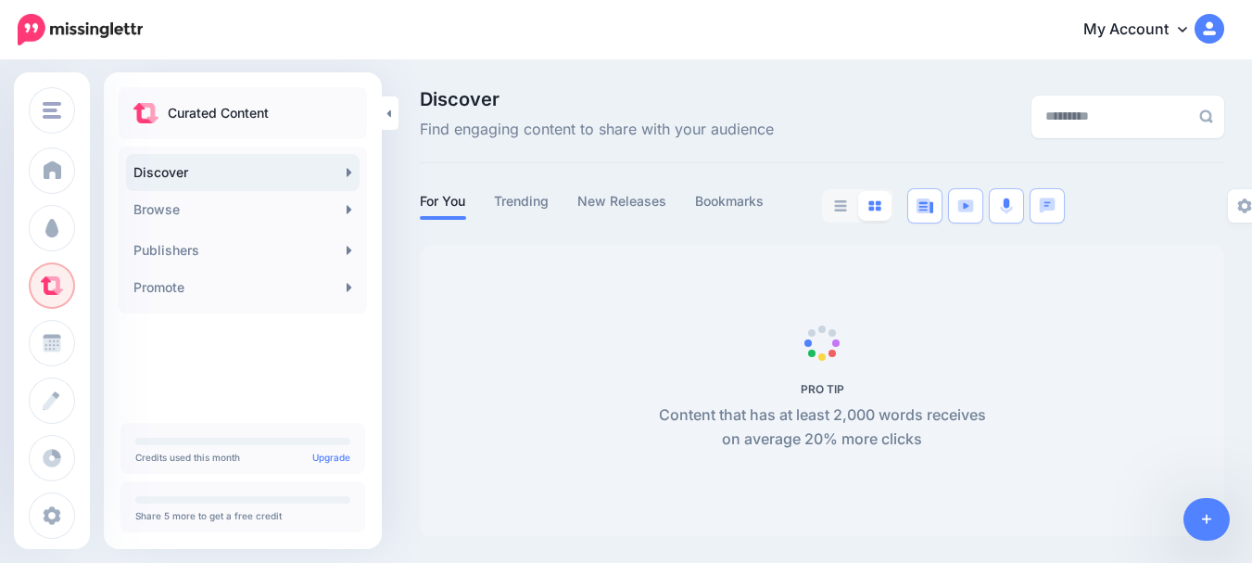 The image size is (1252, 563). Describe the element at coordinates (925, 206) in the screenshot. I see `img: article-blue.png` at that location.